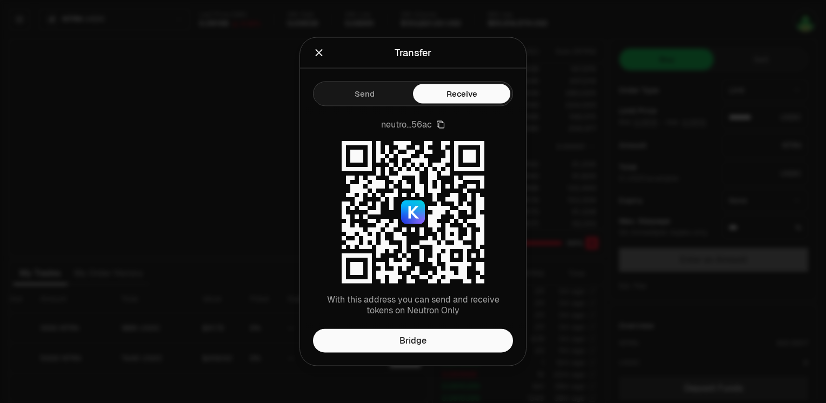  Describe the element at coordinates (413, 305) in the screenshot. I see `p: With this address you can send and receive tokens on Neutron Only` at that location.